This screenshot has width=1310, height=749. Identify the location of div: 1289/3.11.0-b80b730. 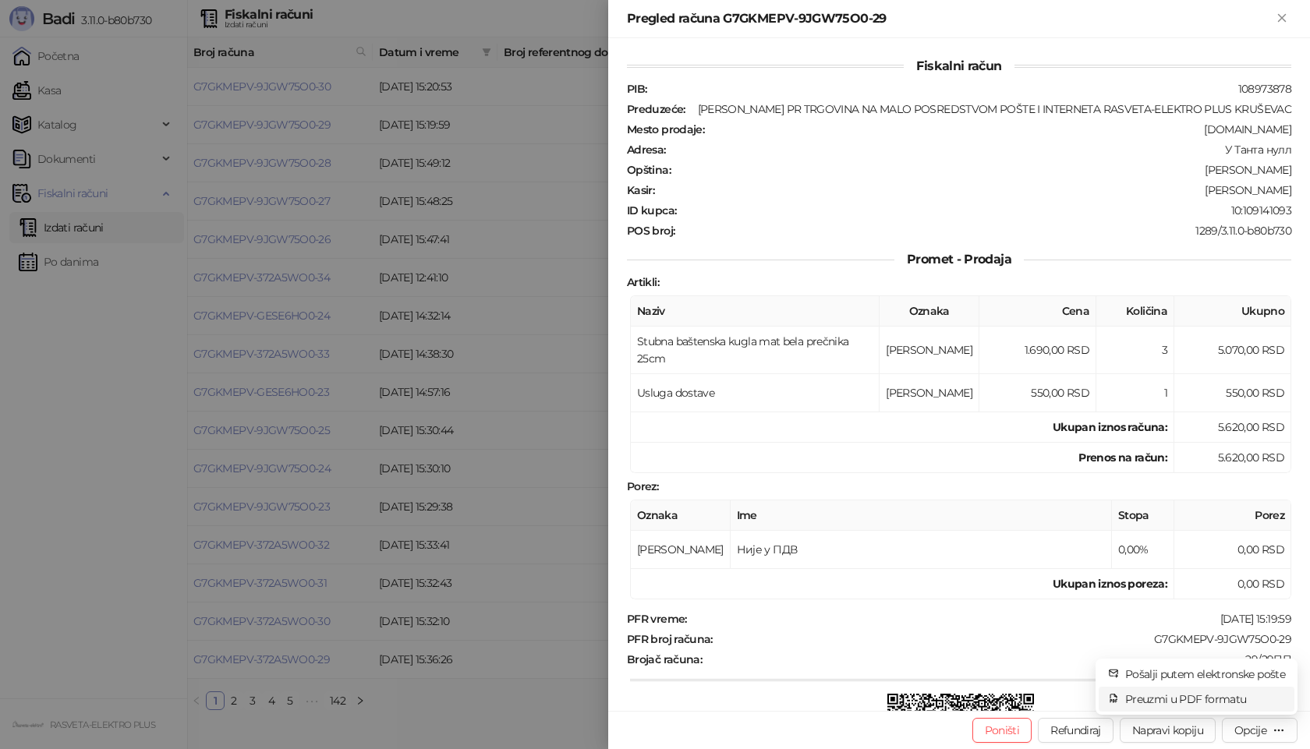
(984, 231).